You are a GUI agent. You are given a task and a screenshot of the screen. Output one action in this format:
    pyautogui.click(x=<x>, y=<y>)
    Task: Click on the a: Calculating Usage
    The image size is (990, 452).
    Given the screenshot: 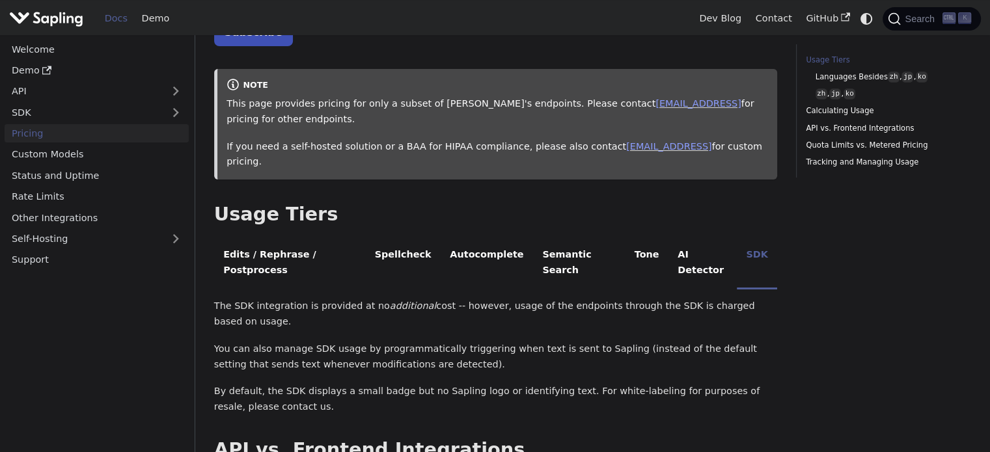 What is the action you would take?
    pyautogui.click(x=886, y=111)
    